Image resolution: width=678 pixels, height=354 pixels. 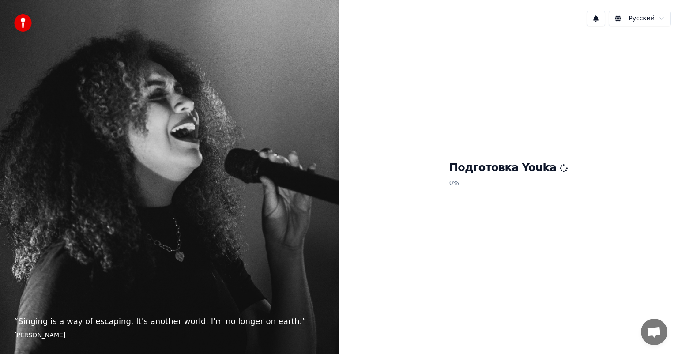 What do you see at coordinates (509, 183) in the screenshot?
I see `p: 0 %` at bounding box center [509, 183].